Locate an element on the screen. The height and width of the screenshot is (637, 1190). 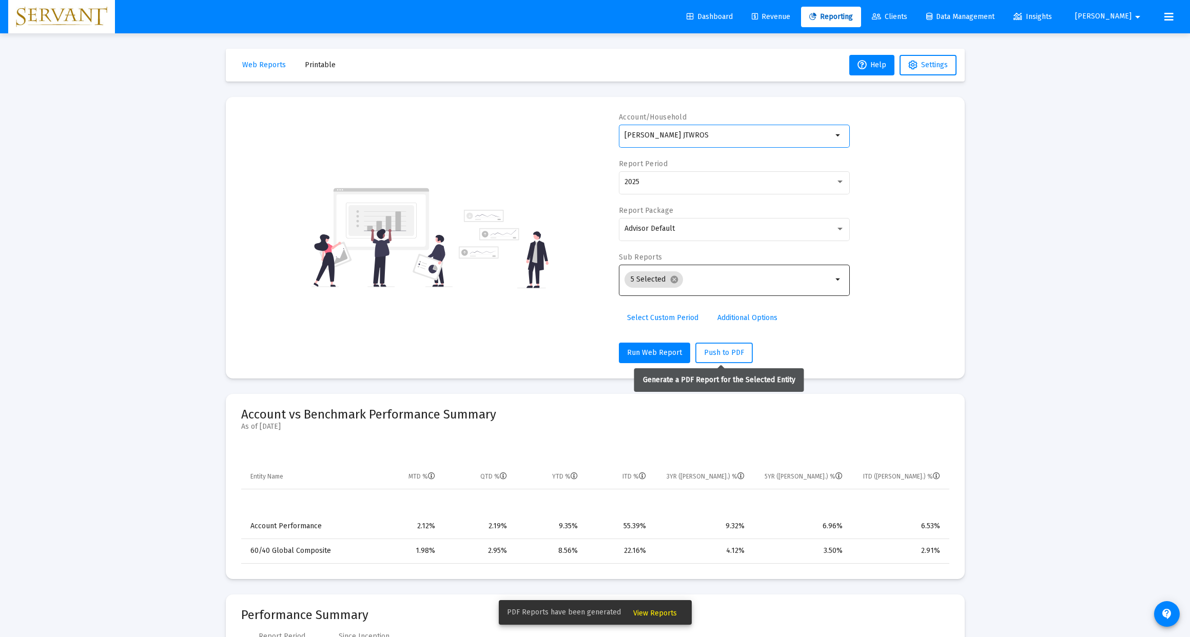
div: 2.91% is located at coordinates (898, 551).